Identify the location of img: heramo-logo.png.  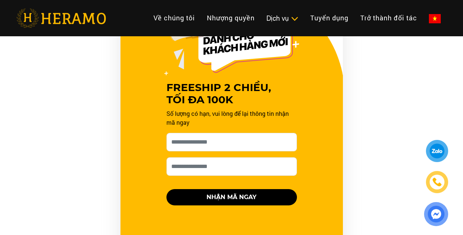
(61, 18).